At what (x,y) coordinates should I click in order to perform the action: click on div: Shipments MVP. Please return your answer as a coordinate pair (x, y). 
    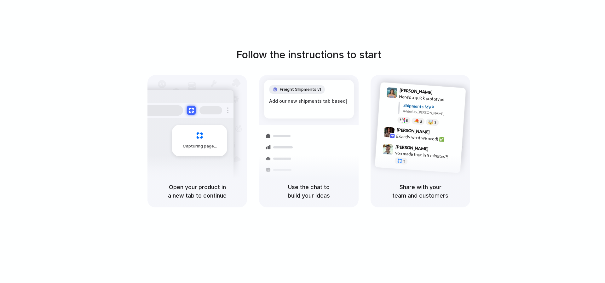
    Looking at the image, I should click on (432, 107).